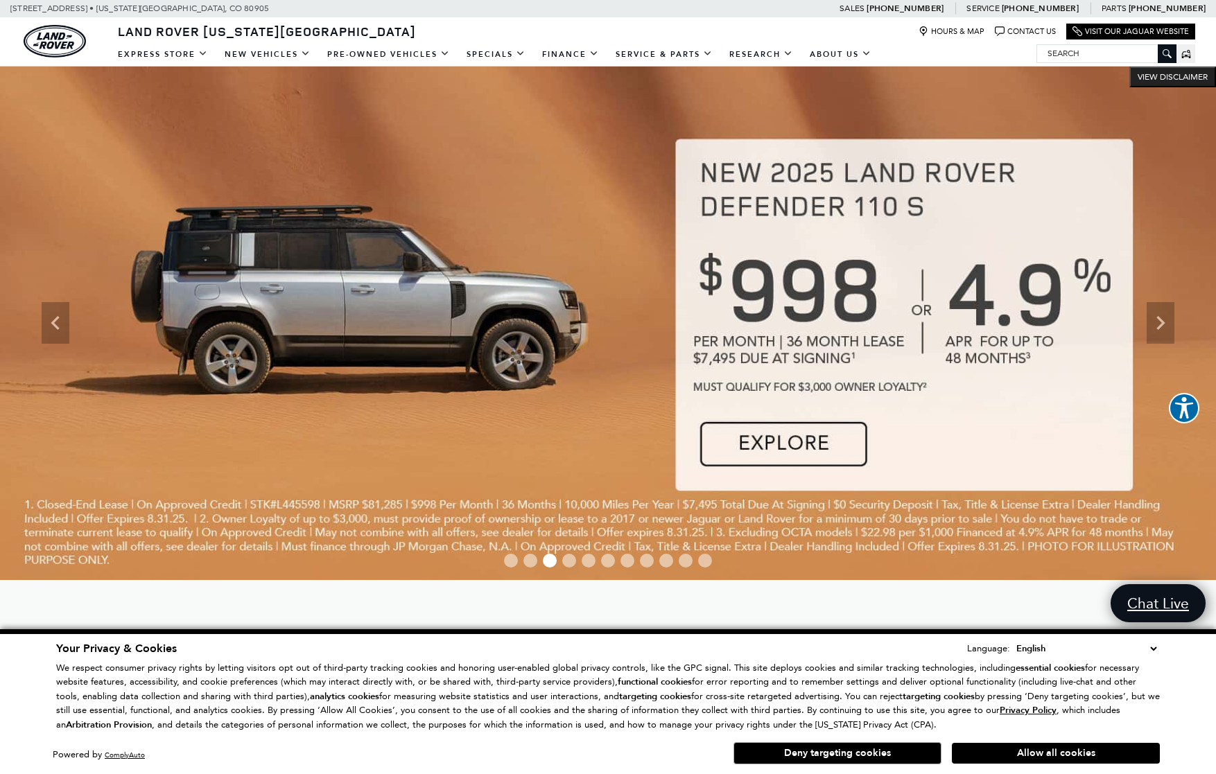 The image size is (1216, 774). Describe the element at coordinates (1114, 8) in the screenshot. I see `span: Parts` at that location.